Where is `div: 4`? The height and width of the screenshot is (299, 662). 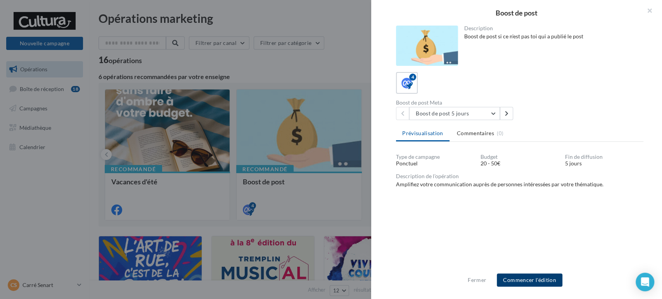 div: 4 is located at coordinates (412, 77).